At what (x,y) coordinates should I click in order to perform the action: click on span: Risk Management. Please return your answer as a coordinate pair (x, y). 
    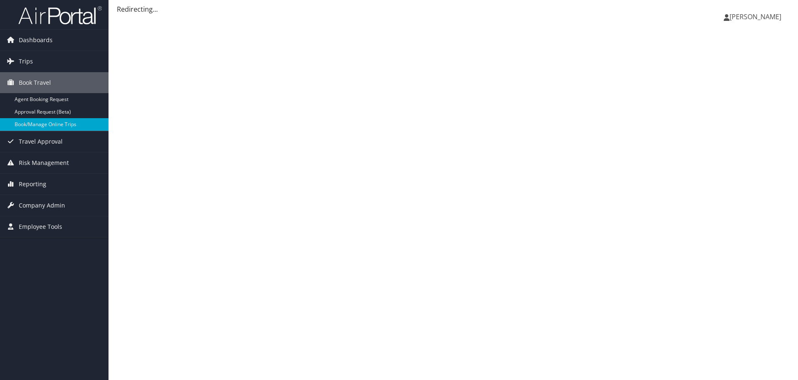
    Looking at the image, I should click on (44, 163).